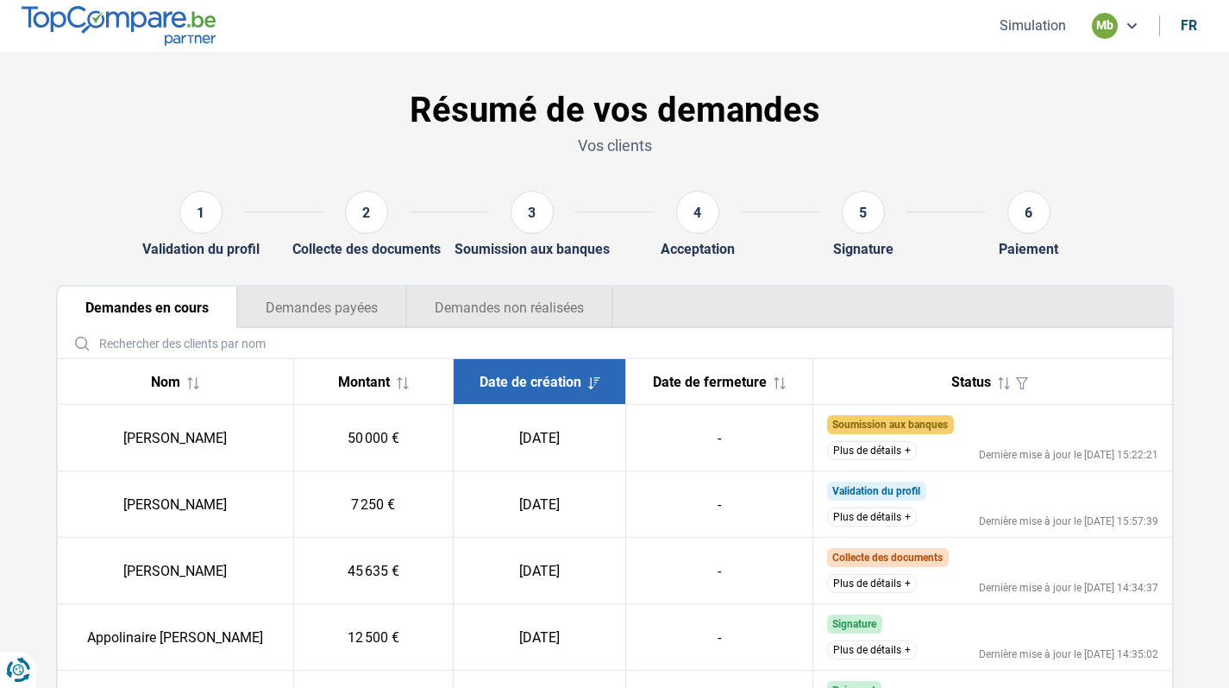 Image resolution: width=1229 pixels, height=688 pixels. What do you see at coordinates (615, 342) in the screenshot?
I see `input: Rechercher des clients par nom` at bounding box center [615, 342].